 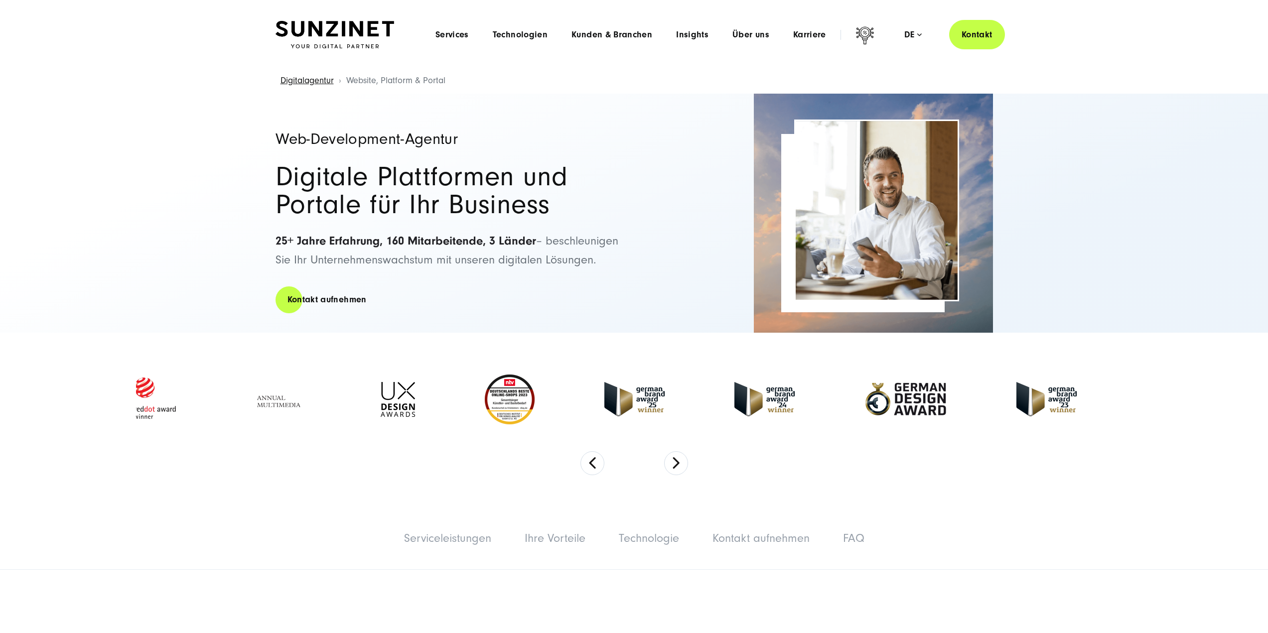 What do you see at coordinates (520, 35) in the screenshot?
I see `a: Technologien` at bounding box center [520, 35].